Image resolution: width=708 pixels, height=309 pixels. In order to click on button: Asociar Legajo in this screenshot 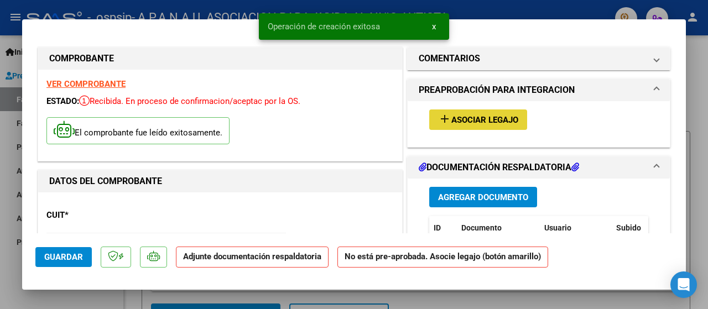, I will do `click(478, 119)`.